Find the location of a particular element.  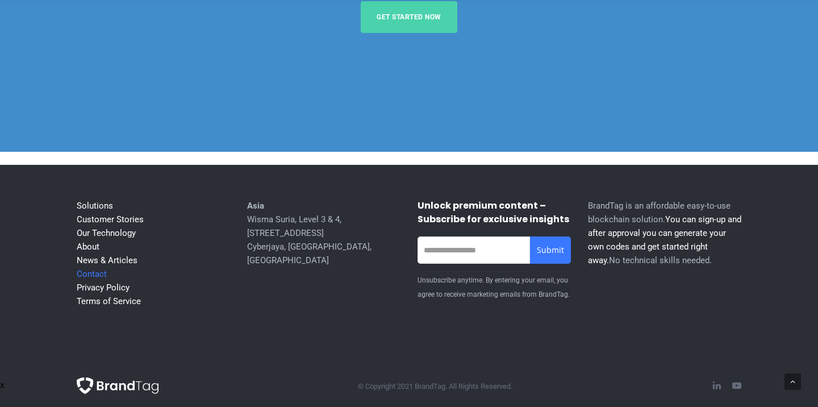

small: Unsubscribe anytime. By entering your email, you agree to receive marketing emails from BrandTag. is located at coordinates (494, 287).